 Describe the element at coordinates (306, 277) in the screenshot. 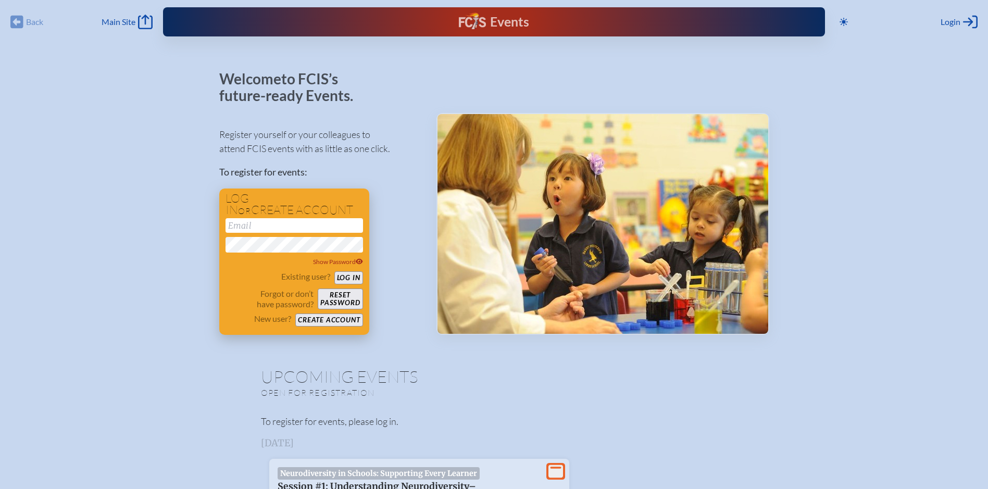

I see `p: Existing user?` at that location.